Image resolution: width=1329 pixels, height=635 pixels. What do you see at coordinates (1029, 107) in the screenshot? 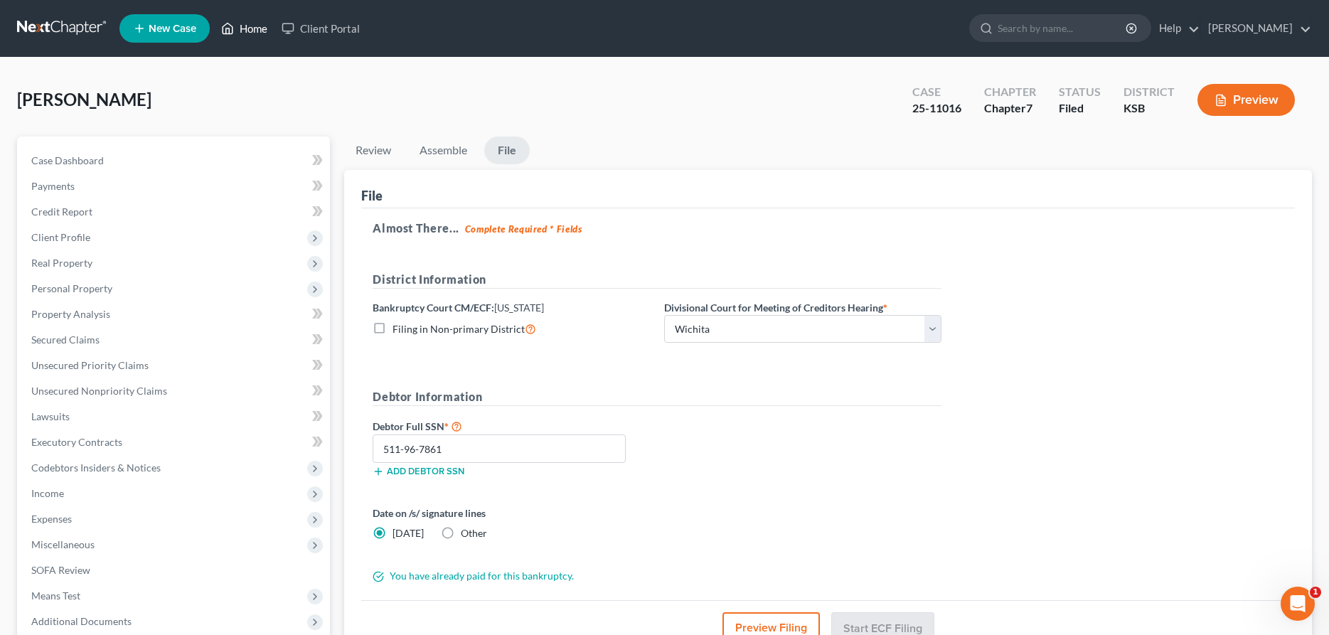
I see `span: 7` at bounding box center [1029, 107].